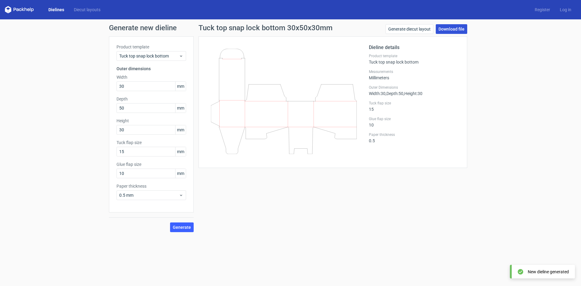  What do you see at coordinates (414, 75) in the screenshot?
I see `div: Millimeters` at bounding box center [414, 75].